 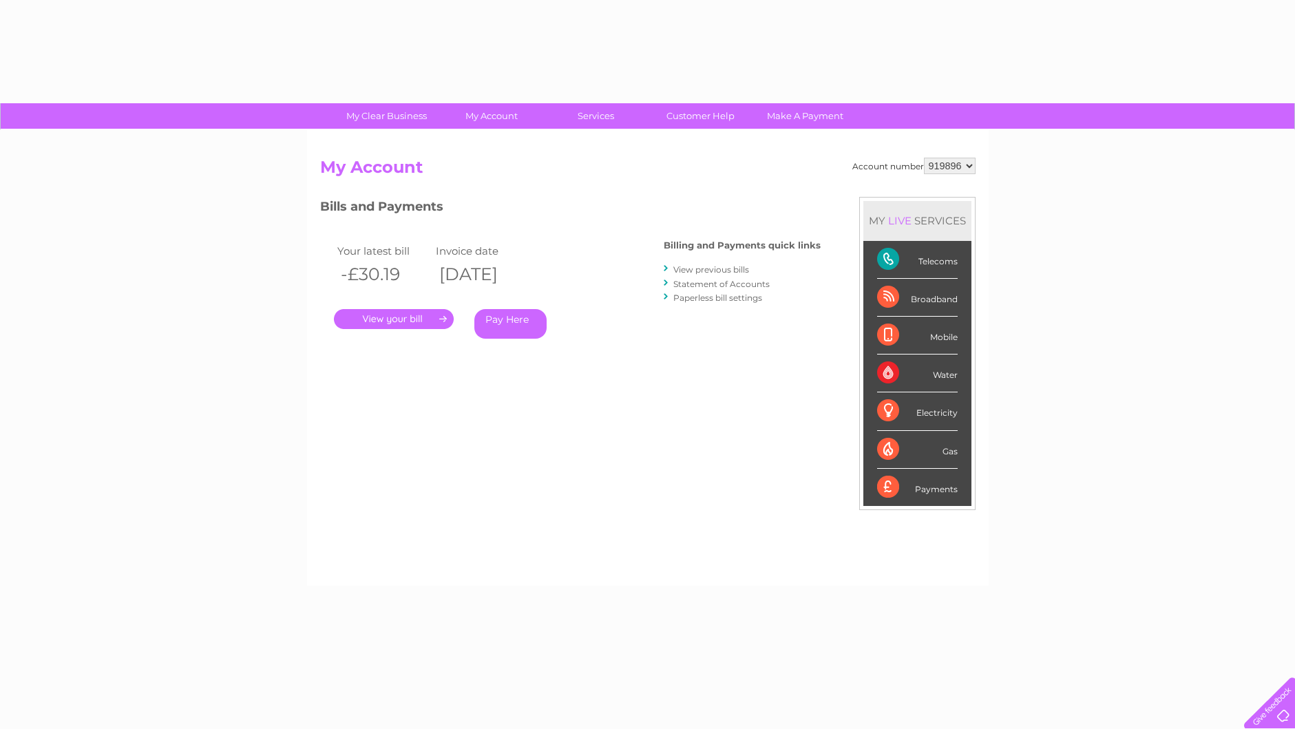 What do you see at coordinates (383, 251) in the screenshot?
I see `td: Your latest bill` at bounding box center [383, 251].